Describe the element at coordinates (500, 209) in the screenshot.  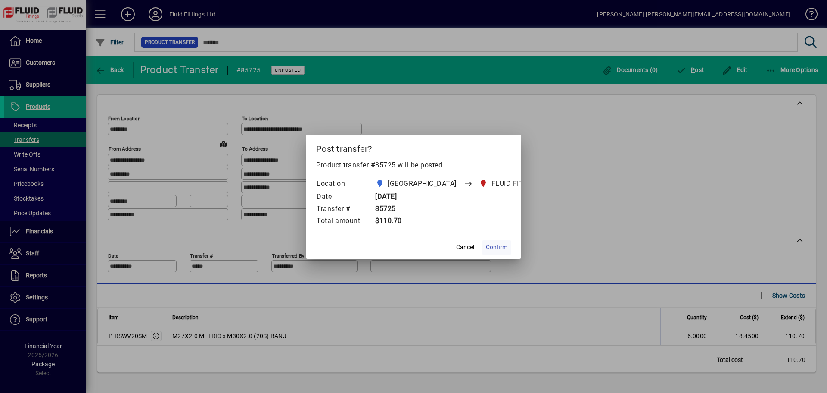
I see `td: 85725` at that location.